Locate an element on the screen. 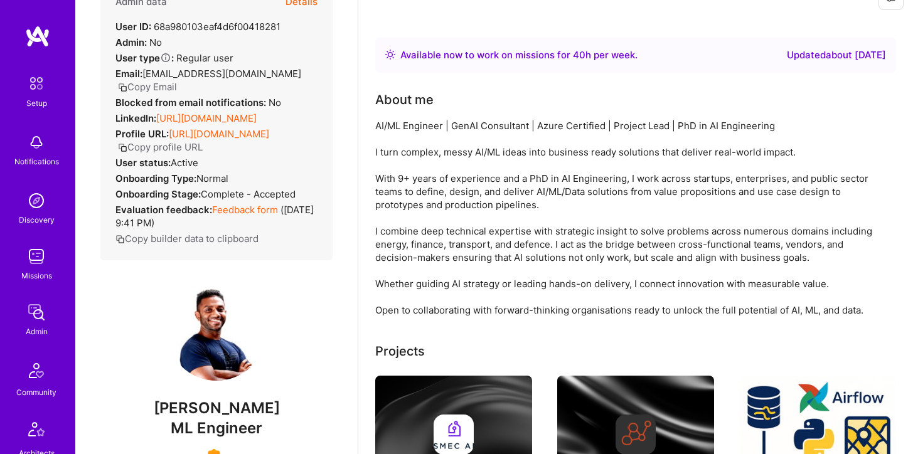 The width and height of the screenshot is (913, 454). span: ML Engineer is located at coordinates (217, 428).